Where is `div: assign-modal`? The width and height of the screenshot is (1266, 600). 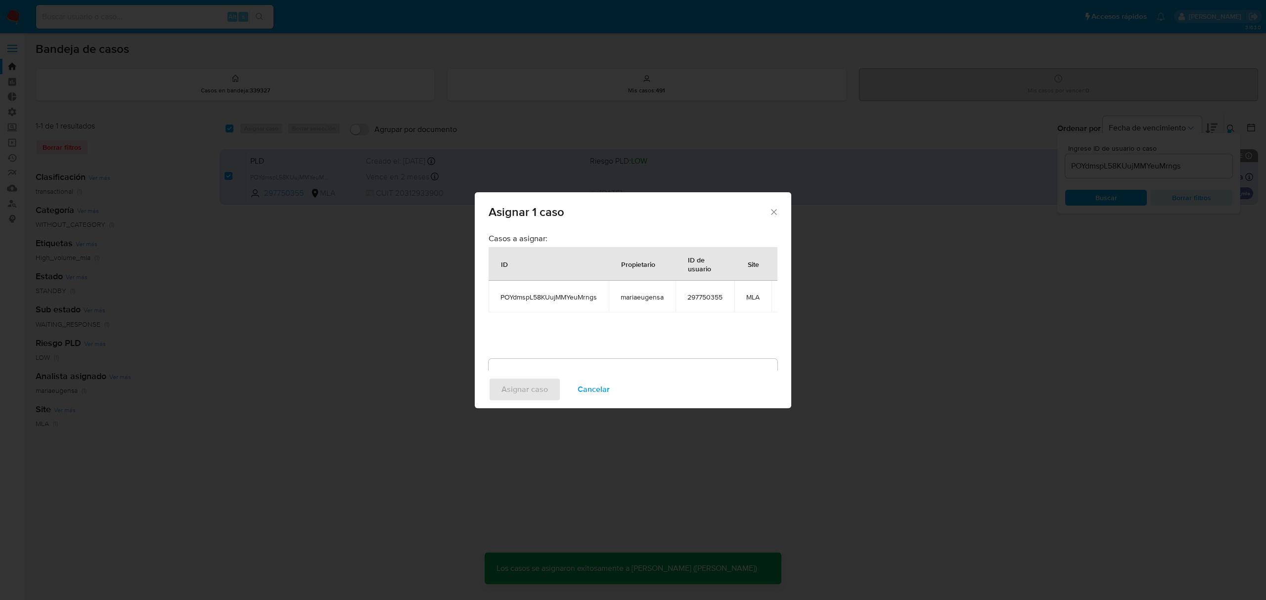
div: assign-modal is located at coordinates (633, 300).